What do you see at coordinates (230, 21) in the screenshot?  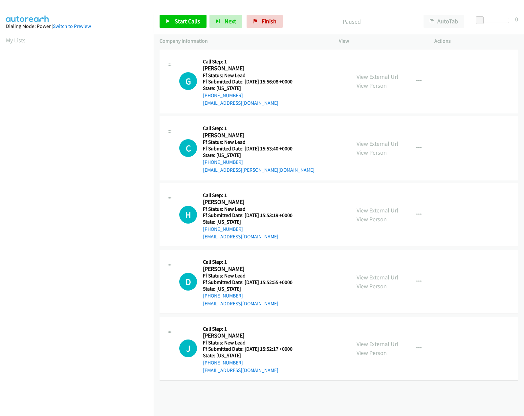 I see `span: Next` at bounding box center [230, 21].